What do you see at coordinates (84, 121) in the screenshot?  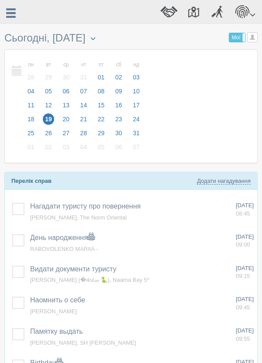 I see `a: 21` at bounding box center [84, 121].